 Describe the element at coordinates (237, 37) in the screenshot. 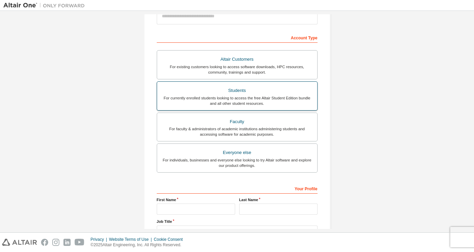

I see `div: Account Type` at that location.